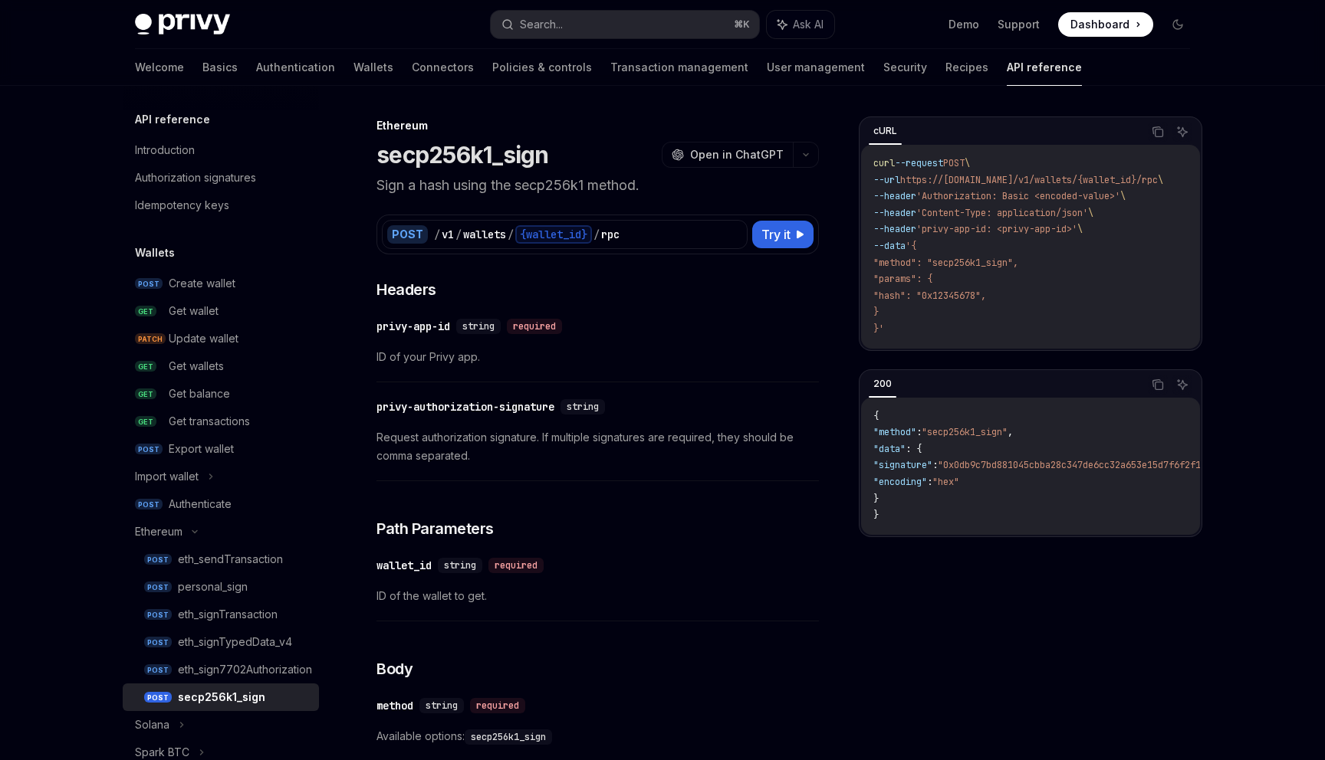  I want to click on a: POSTeth_signTransaction, so click(221, 615).